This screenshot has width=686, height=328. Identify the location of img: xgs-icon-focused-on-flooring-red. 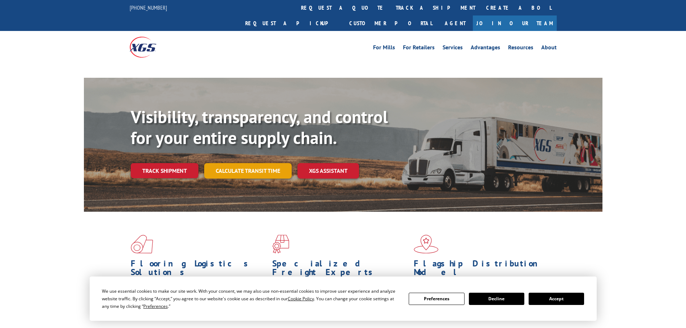
(281, 244).